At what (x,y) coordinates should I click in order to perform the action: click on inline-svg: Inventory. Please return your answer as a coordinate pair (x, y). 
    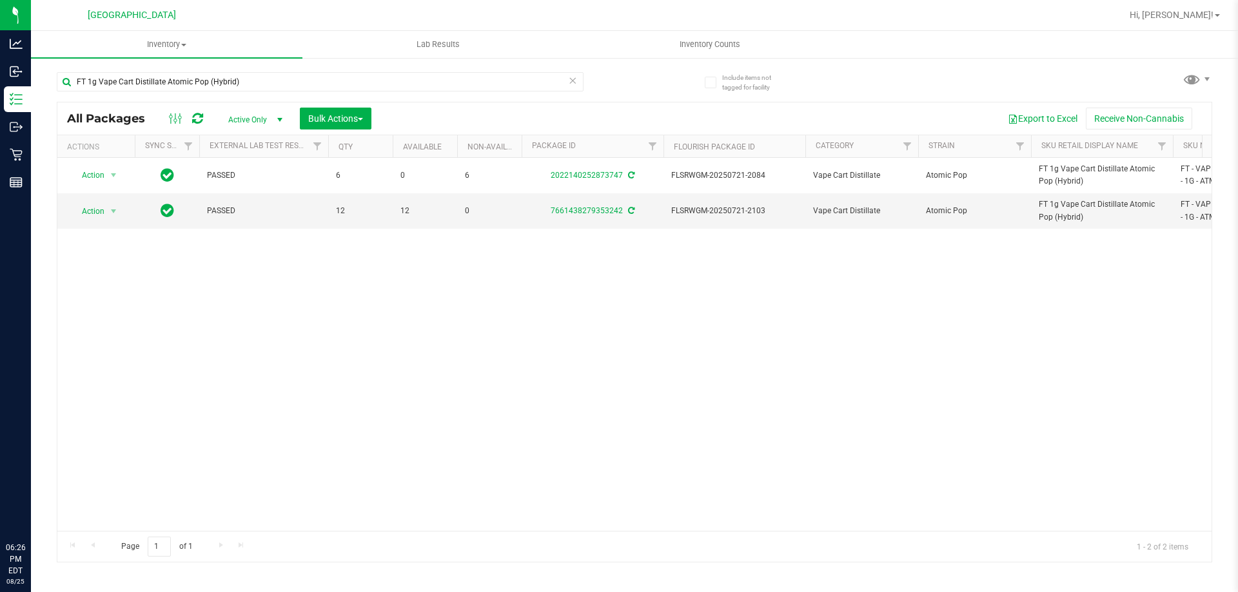
    Looking at the image, I should click on (16, 99).